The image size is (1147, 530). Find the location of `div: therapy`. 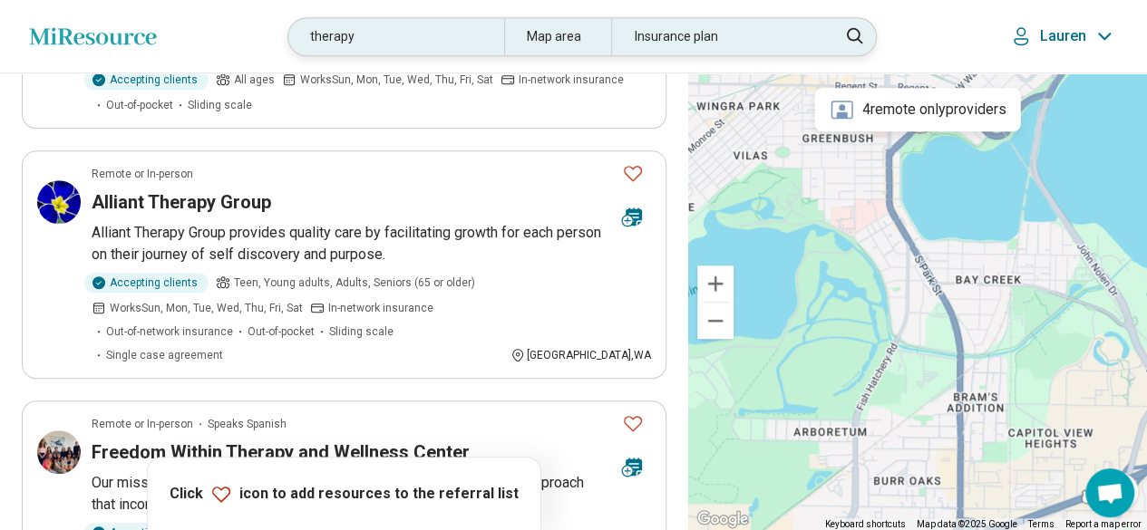

div: therapy is located at coordinates (395, 36).